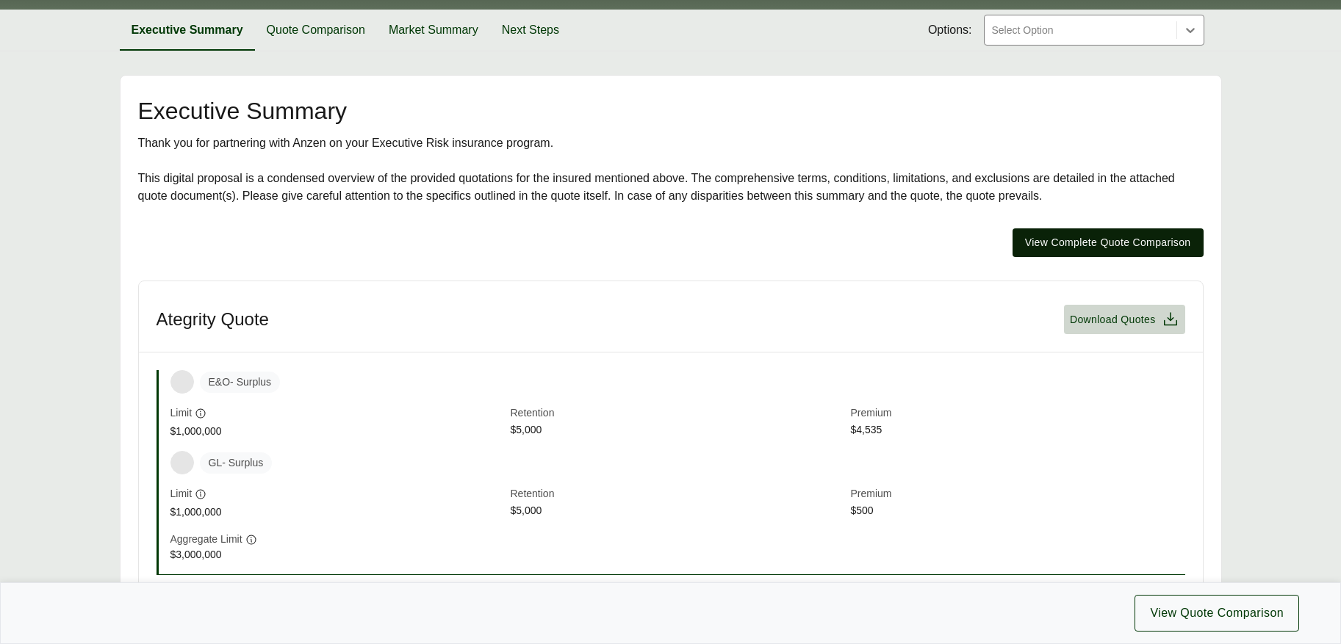 This screenshot has height=644, width=1341. Describe the element at coordinates (671, 170) in the screenshot. I see `div: Thank you for partnering with Anzen on your Executive Risk insurance program. This digital propos...` at that location.